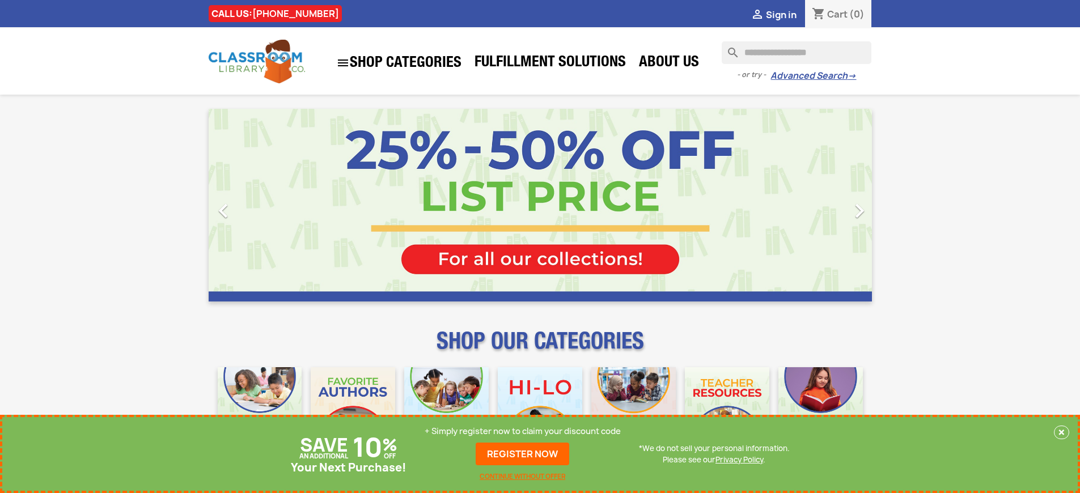 This screenshot has height=493, width=1080. Describe the element at coordinates (813, 76) in the screenshot. I see `a: Advanced Search→` at that location.